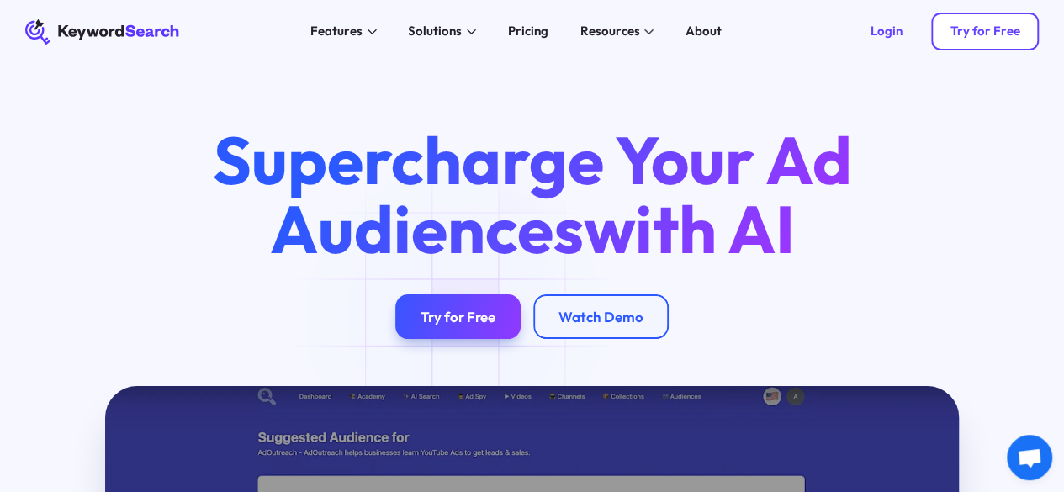 The image size is (1064, 492). Describe the element at coordinates (531, 194) in the screenshot. I see `h1: Supercharge Your Ad Audiences` at that location.